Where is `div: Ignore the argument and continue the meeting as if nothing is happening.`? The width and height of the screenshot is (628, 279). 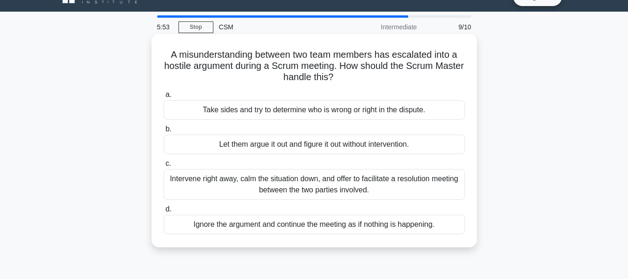
div: Ignore the argument and continue the meeting as if nothing is happening. is located at coordinates (314, 224).